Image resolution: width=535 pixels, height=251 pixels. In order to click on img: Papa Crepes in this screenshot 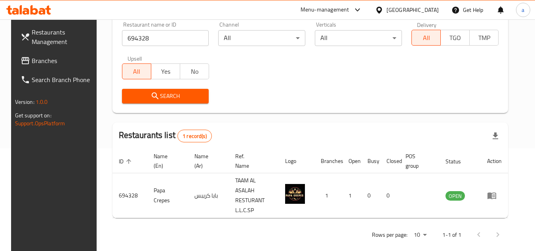, I will do `click(295, 194)`.